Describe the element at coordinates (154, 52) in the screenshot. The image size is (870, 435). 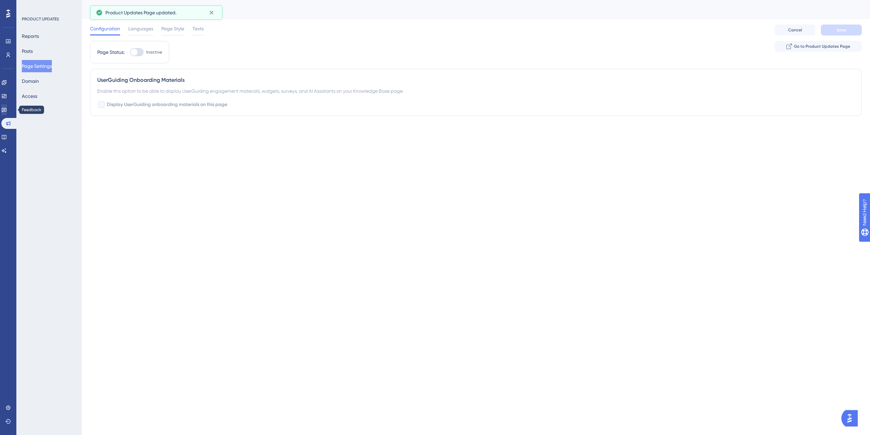
I see `span: Inactive` at that location.